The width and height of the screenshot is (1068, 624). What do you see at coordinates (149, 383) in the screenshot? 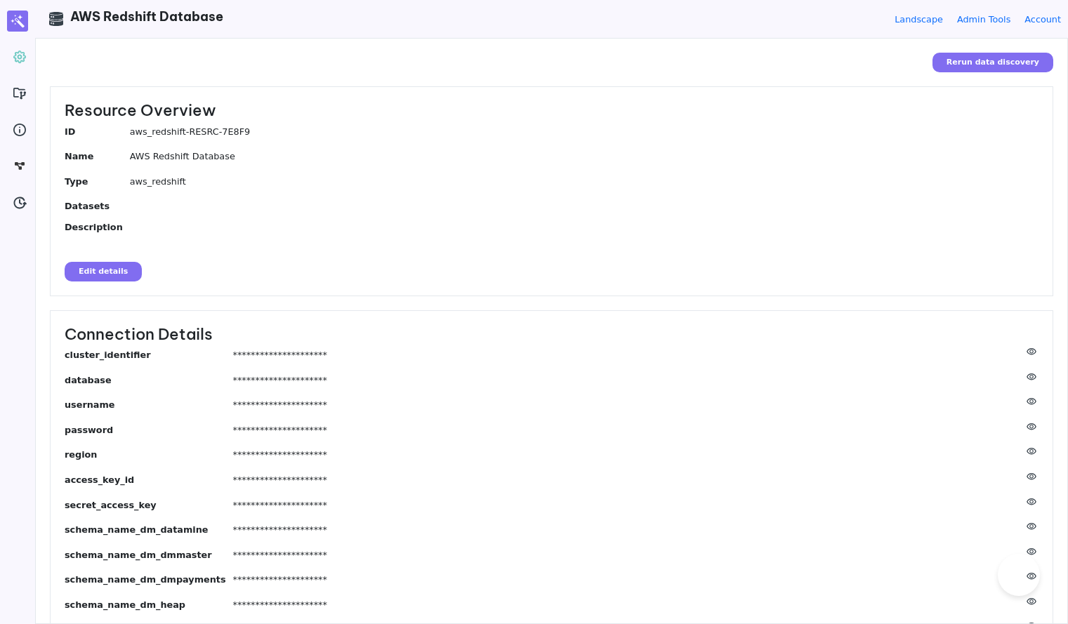
I see `dt: database` at bounding box center [149, 383].